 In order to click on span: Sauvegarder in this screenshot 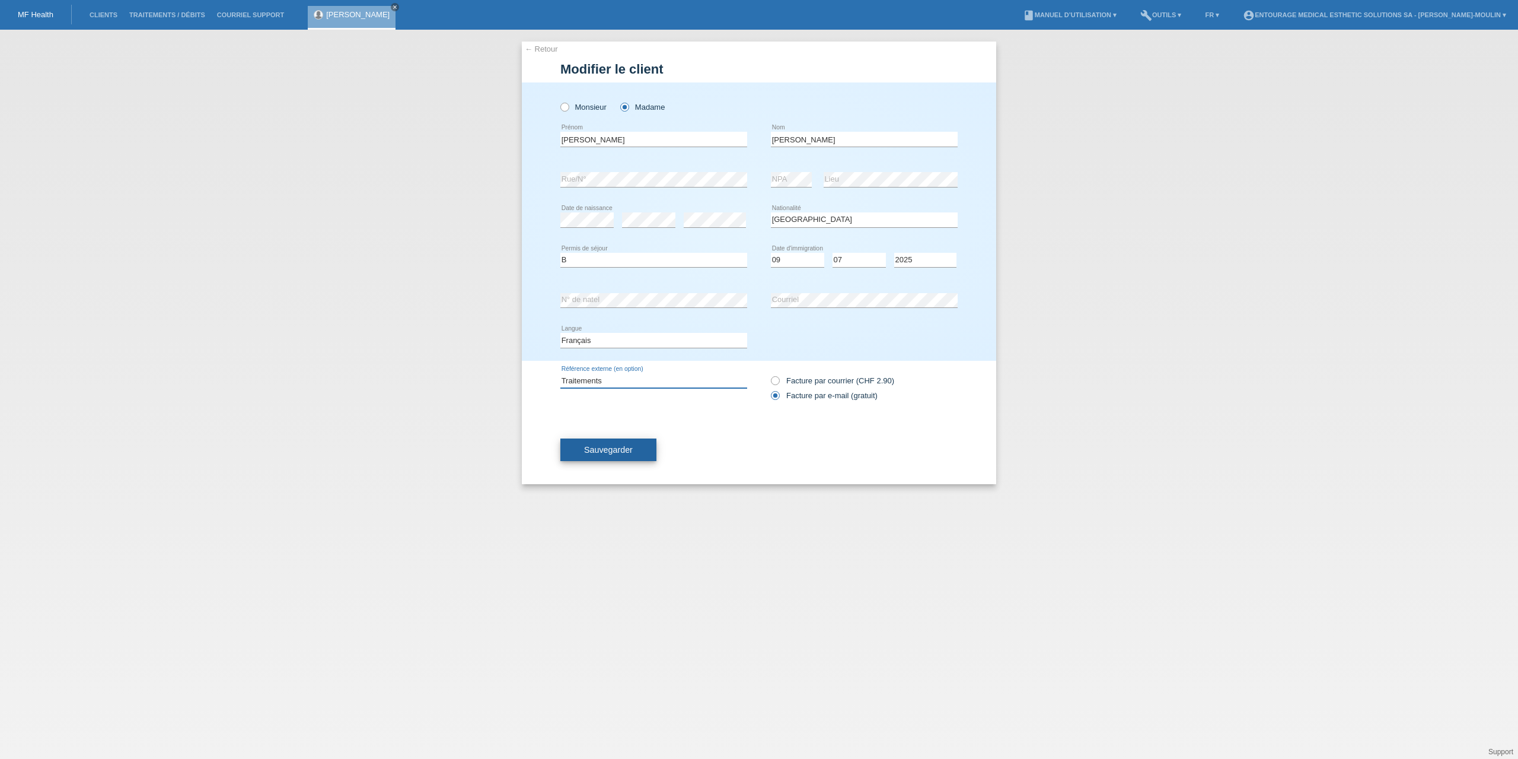, I will do `click(609, 450)`.